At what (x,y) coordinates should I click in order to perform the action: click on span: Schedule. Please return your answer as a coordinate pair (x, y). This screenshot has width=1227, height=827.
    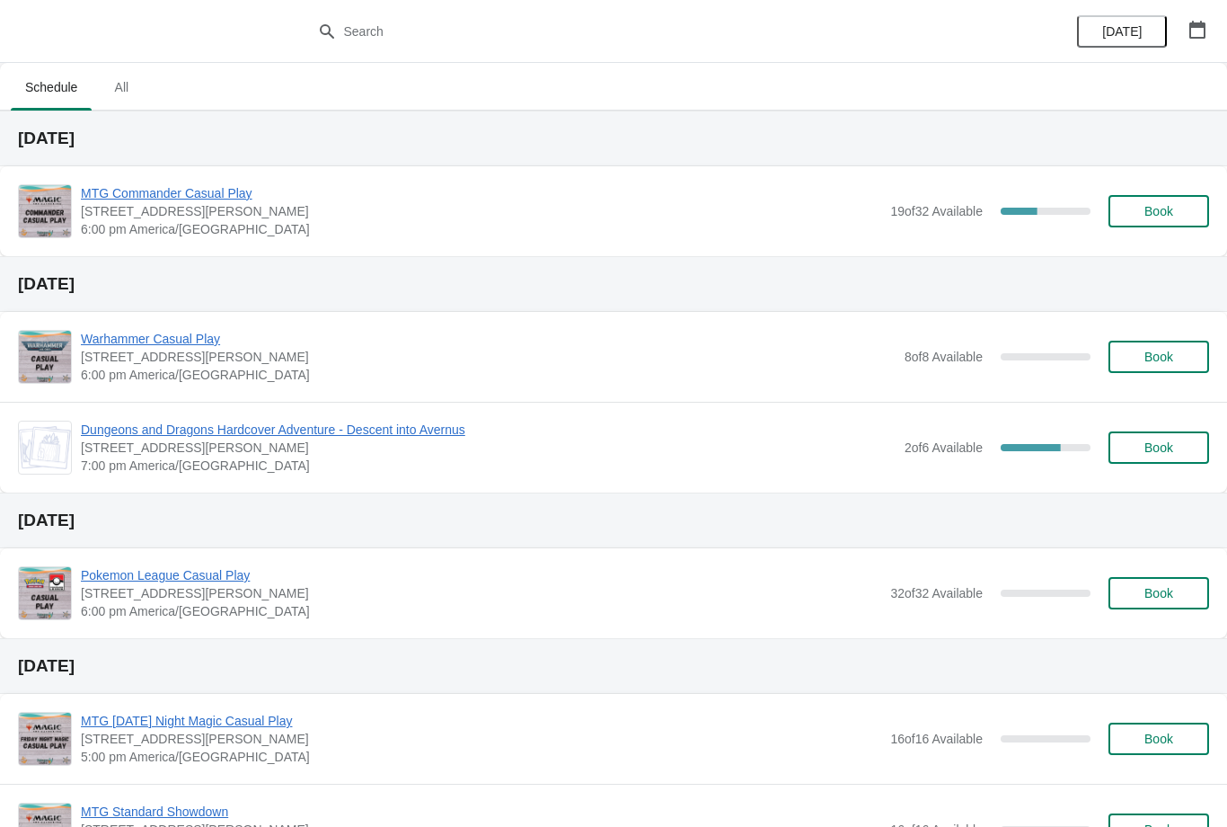
    Looking at the image, I should click on (51, 87).